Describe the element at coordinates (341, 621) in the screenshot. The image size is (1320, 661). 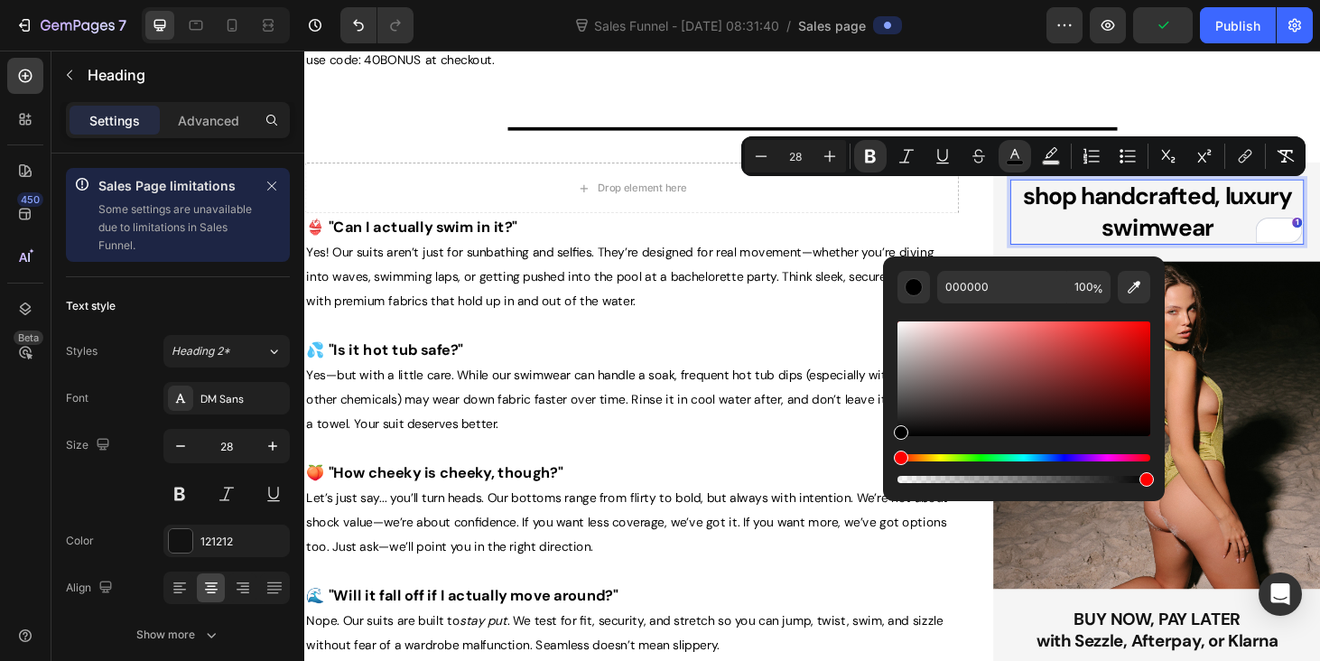
I see `span: Nope. Our suits are built to . We test for fit, security, and stretch so you can jump, twist, swi...` at that location.